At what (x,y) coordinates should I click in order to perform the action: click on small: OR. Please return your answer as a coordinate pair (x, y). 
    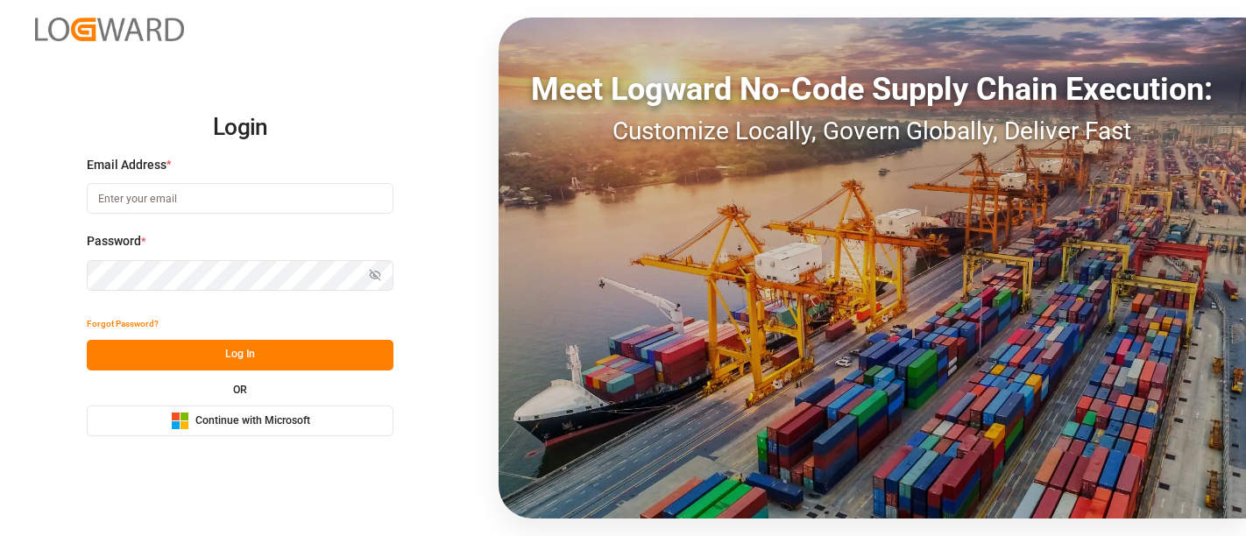
    Looking at the image, I should click on (240, 390).